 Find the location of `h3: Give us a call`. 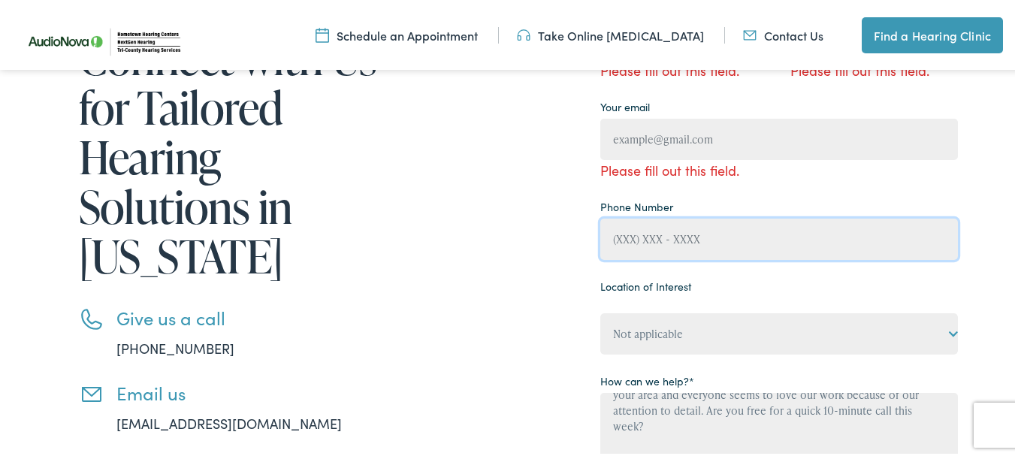

h3: Give us a call is located at coordinates (252, 316).